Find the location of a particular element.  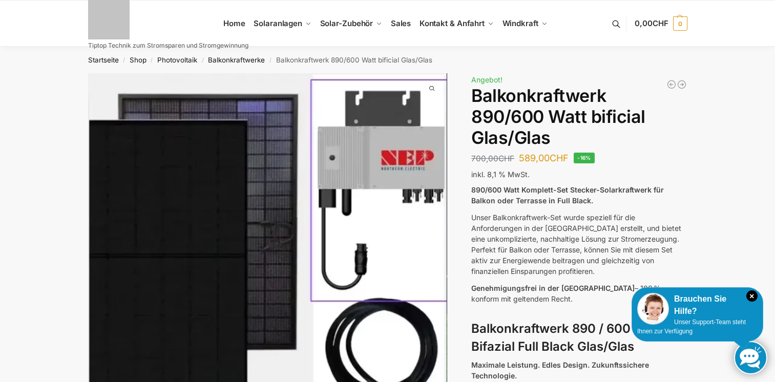

a: Solar-Zubehör is located at coordinates (351, 24).